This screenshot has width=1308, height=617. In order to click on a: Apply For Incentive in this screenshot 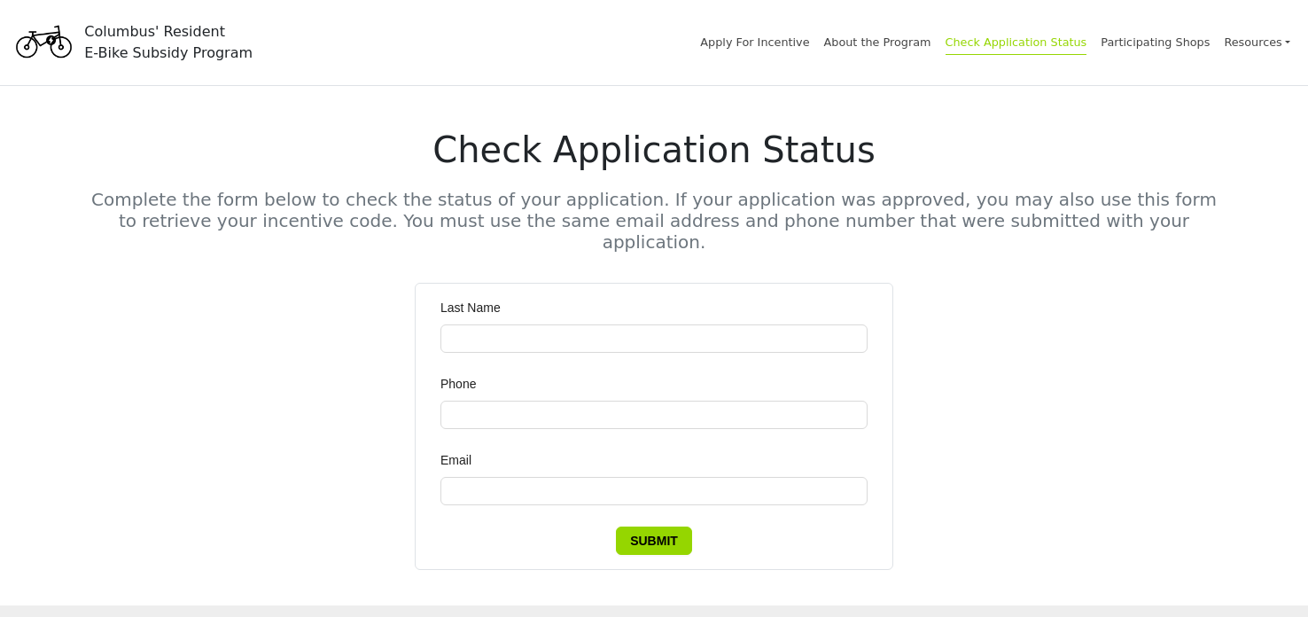, I will do `click(754, 42)`.